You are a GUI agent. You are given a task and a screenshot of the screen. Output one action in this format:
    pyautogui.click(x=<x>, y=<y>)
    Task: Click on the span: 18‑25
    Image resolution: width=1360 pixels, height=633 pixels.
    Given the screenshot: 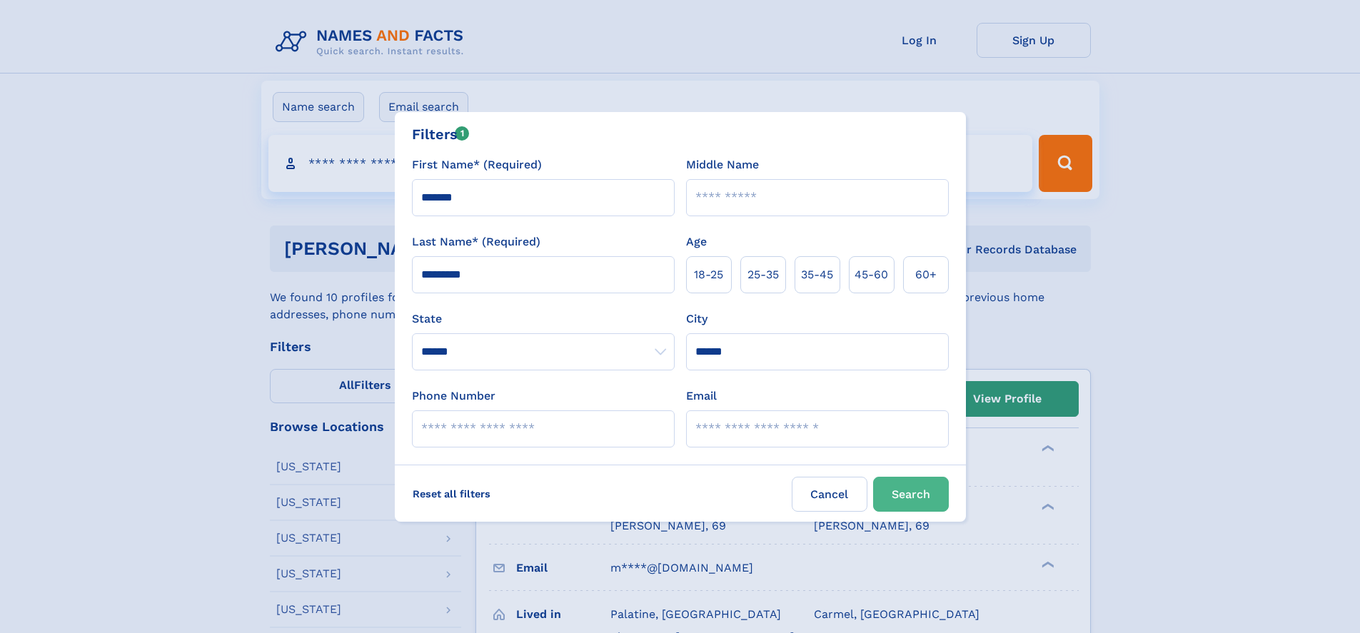 What is the action you would take?
    pyautogui.click(x=708, y=275)
    